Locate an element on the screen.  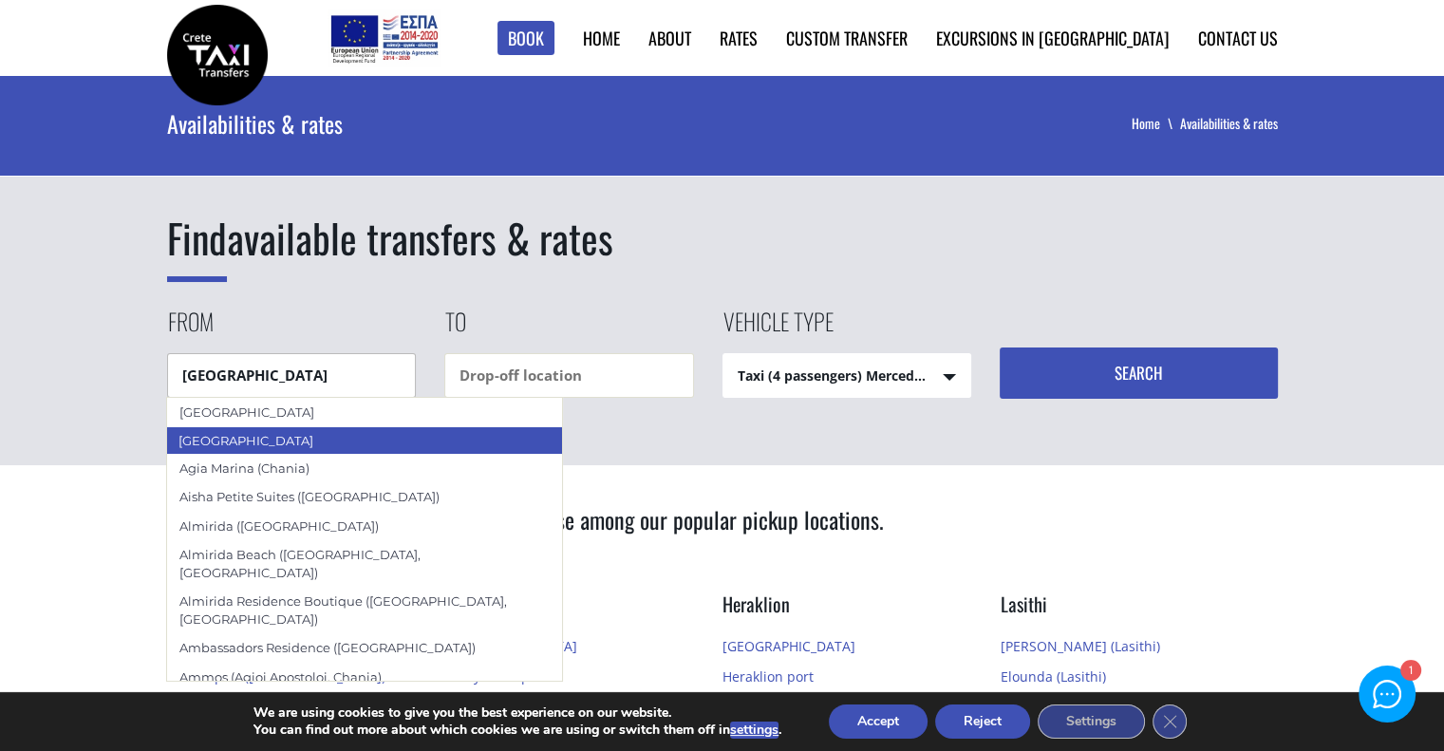
div: Ammos (Agioi Apostoloi, Chania) is located at coordinates (365, 677).